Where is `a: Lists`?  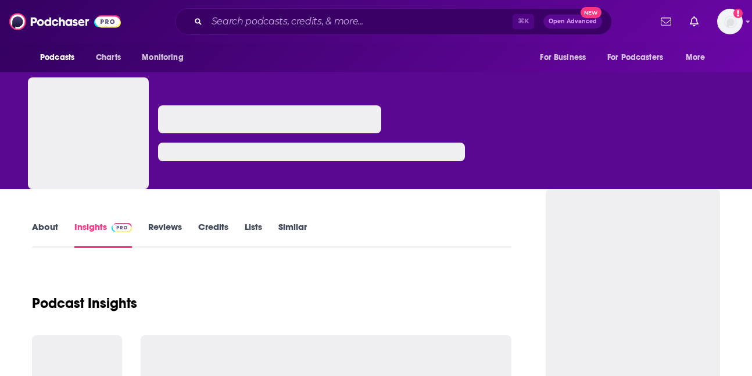 a: Lists is located at coordinates (253, 234).